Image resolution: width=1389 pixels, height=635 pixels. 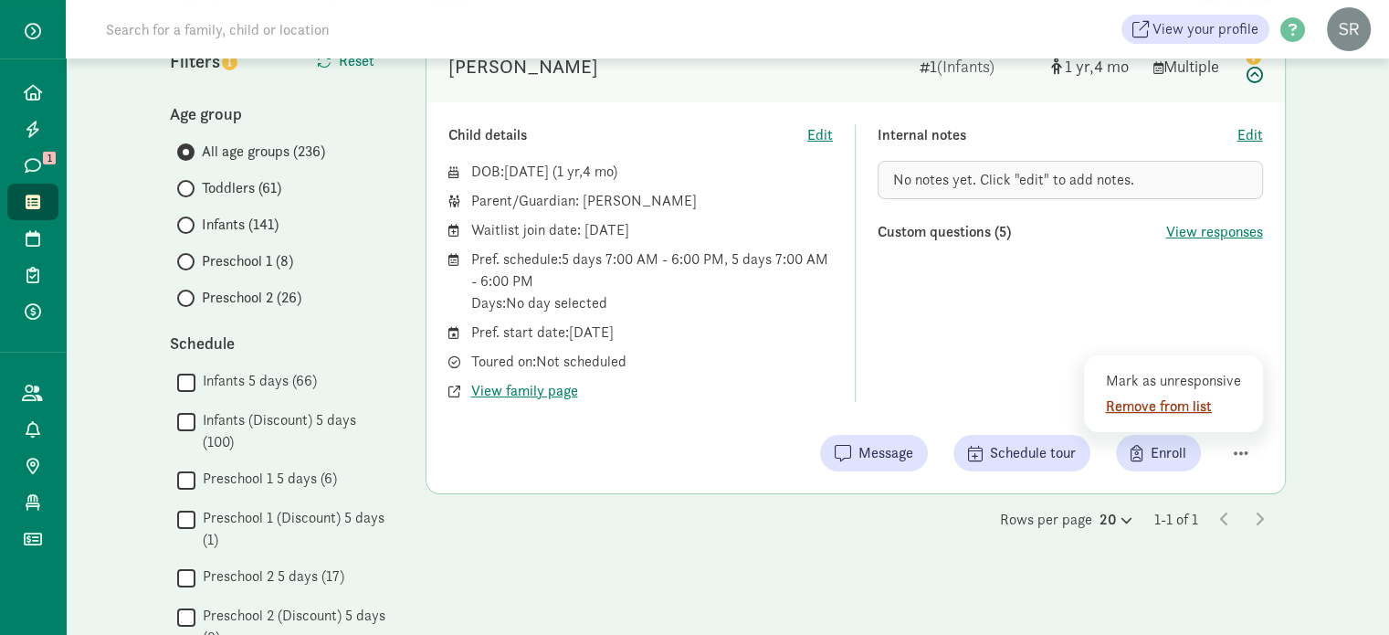 What do you see at coordinates (524, 391) in the screenshot?
I see `button: View family page` at bounding box center [524, 391].